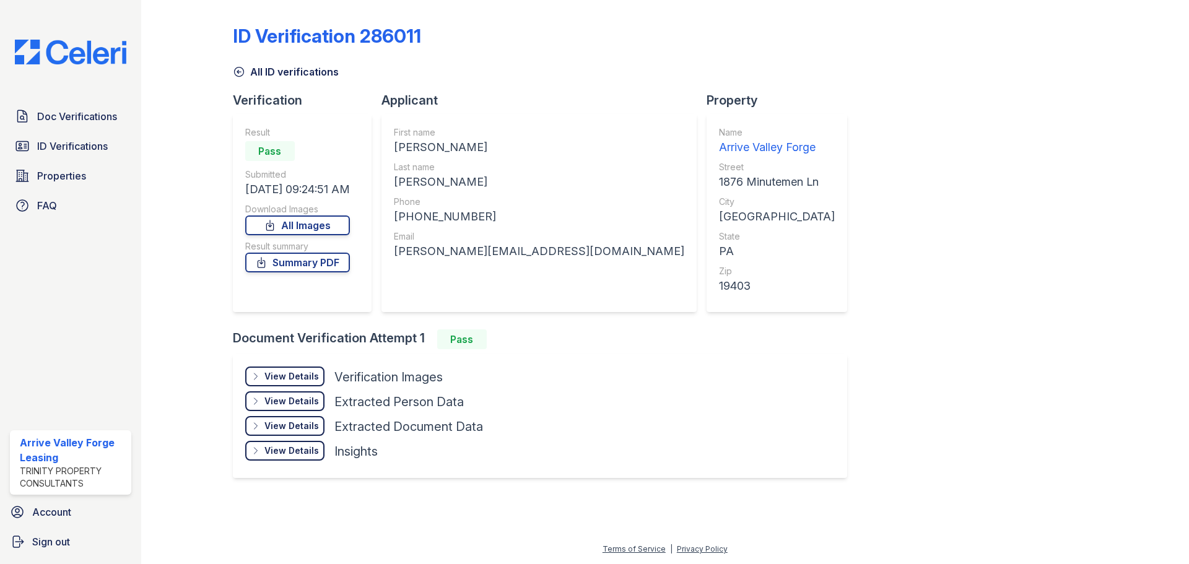 The image size is (1189, 564). What do you see at coordinates (71, 176) in the screenshot?
I see `a: Properties` at bounding box center [71, 176].